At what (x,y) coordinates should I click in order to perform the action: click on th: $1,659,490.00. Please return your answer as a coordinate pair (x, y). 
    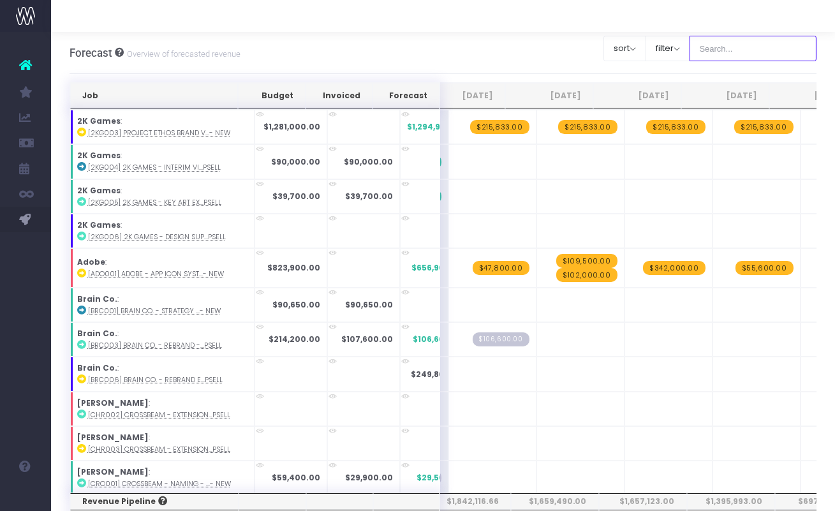
    Looking at the image, I should click on (555, 502).